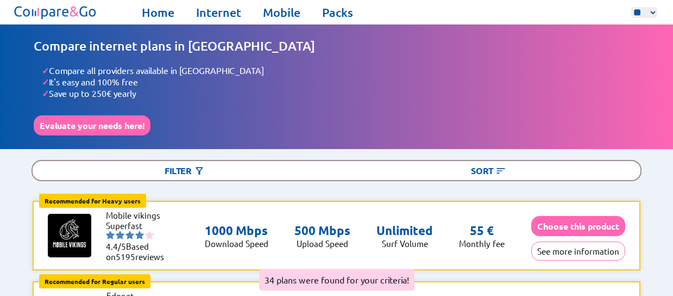 The image size is (673, 296). Describe the element at coordinates (184, 170) in the screenshot. I see `div: Filter` at that location.